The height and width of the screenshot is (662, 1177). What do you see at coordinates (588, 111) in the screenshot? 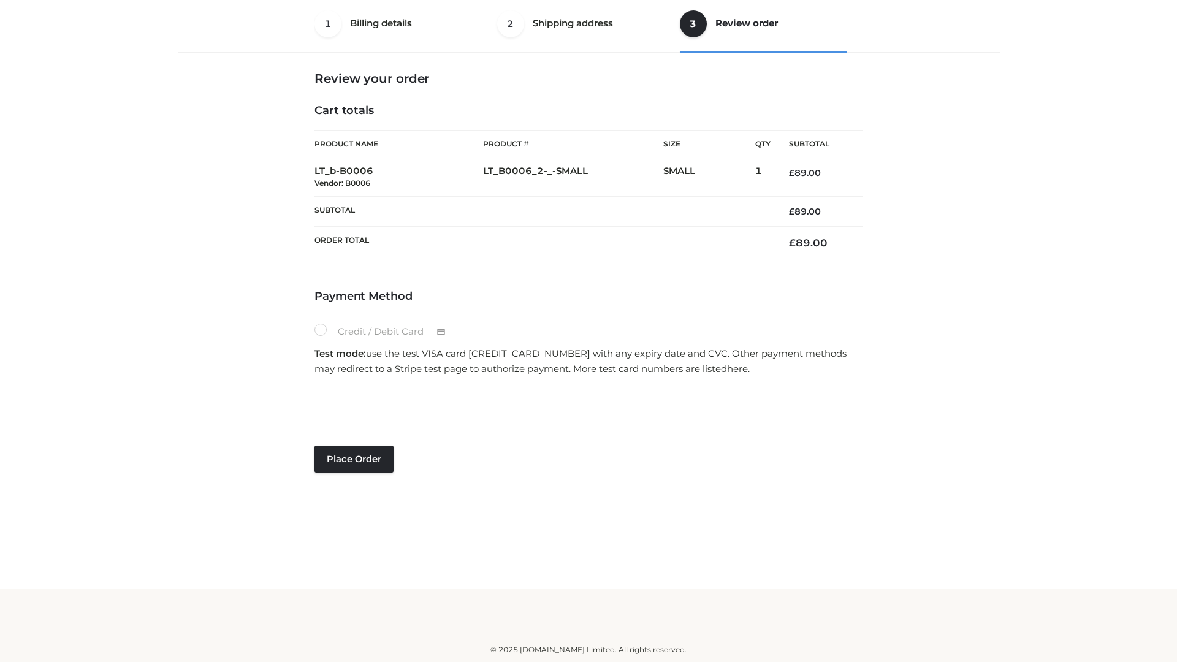
I see `h4: Cart totals` at bounding box center [588, 111].